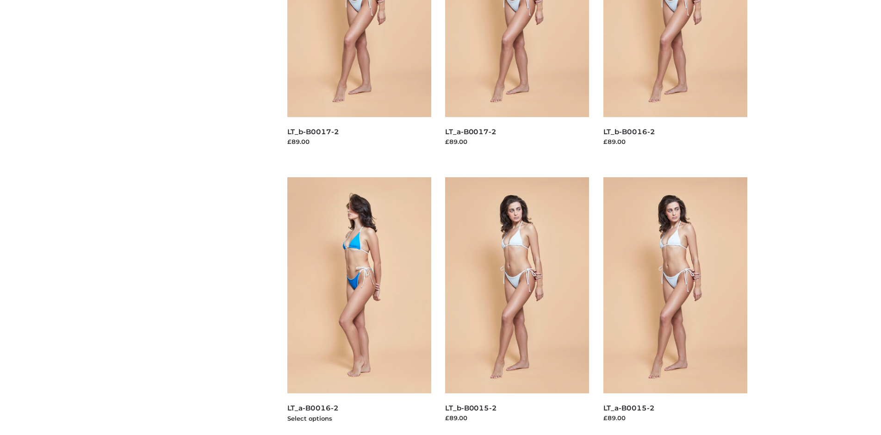  Describe the element at coordinates (310, 418) in the screenshot. I see `a: Select options` at that location.